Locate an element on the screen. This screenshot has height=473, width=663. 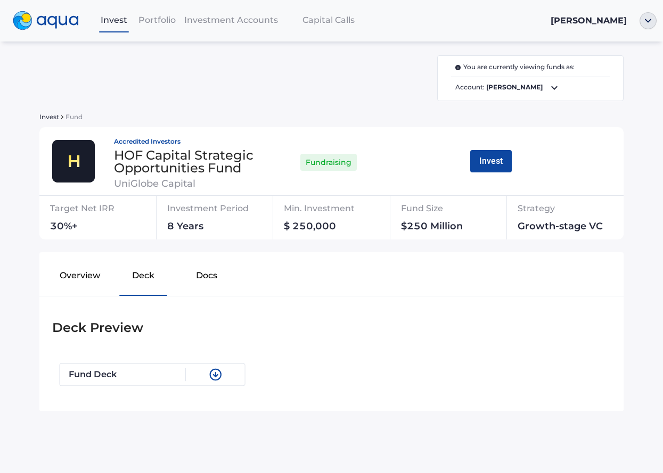
div: 30%+ is located at coordinates (104, 228).